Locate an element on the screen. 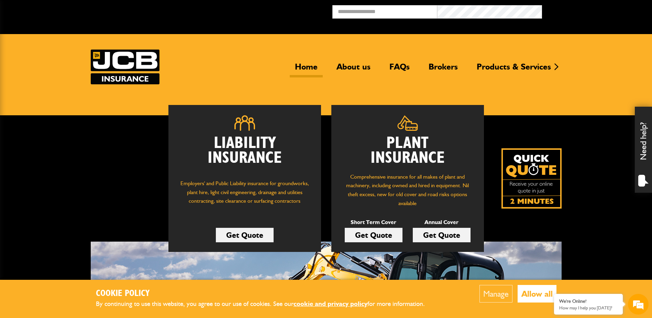 Image resolution: width=652 pixels, height=318 pixels. p: Annual Cover is located at coordinates (442, 222).